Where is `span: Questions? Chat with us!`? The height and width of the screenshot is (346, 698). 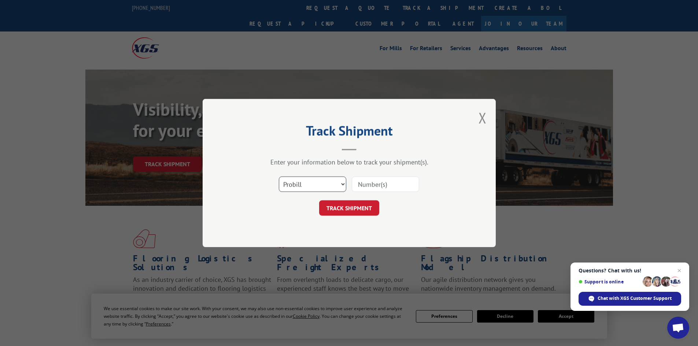 span: Questions? Chat with us! is located at coordinates (630, 271).